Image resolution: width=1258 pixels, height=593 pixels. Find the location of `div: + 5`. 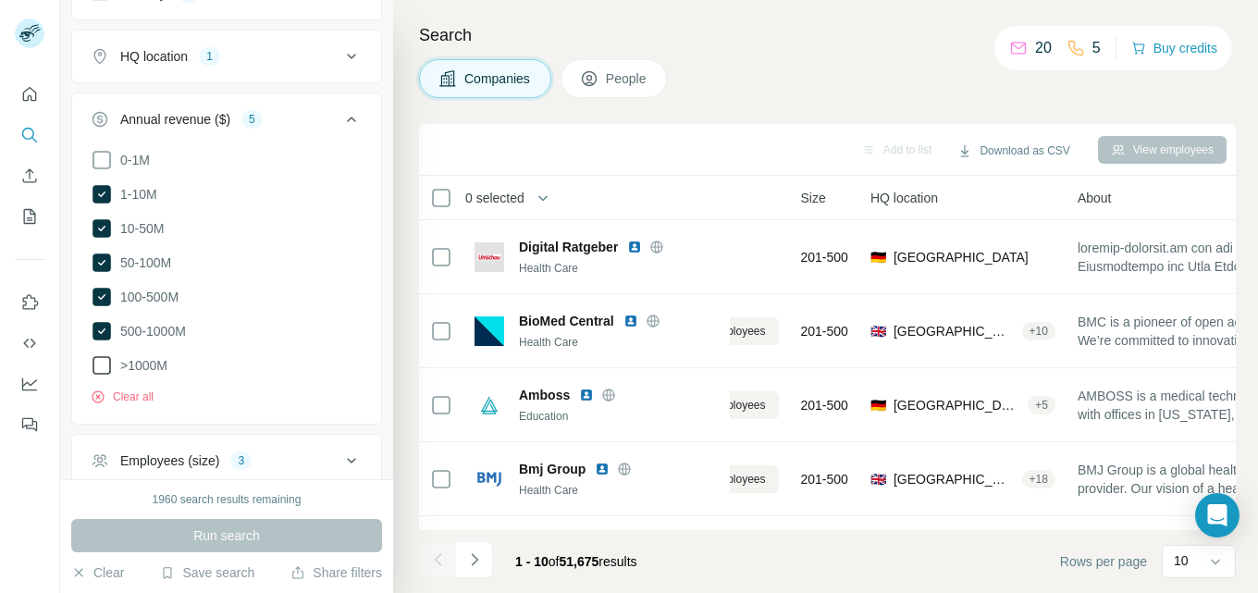

div: + 5 is located at coordinates (1042, 405).